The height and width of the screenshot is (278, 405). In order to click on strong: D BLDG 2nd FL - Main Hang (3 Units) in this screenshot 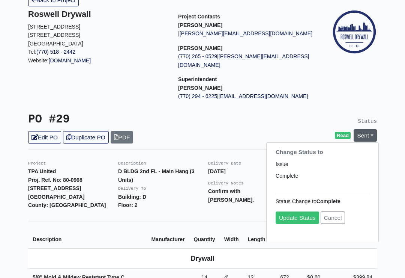, I will do `click(156, 175)`.